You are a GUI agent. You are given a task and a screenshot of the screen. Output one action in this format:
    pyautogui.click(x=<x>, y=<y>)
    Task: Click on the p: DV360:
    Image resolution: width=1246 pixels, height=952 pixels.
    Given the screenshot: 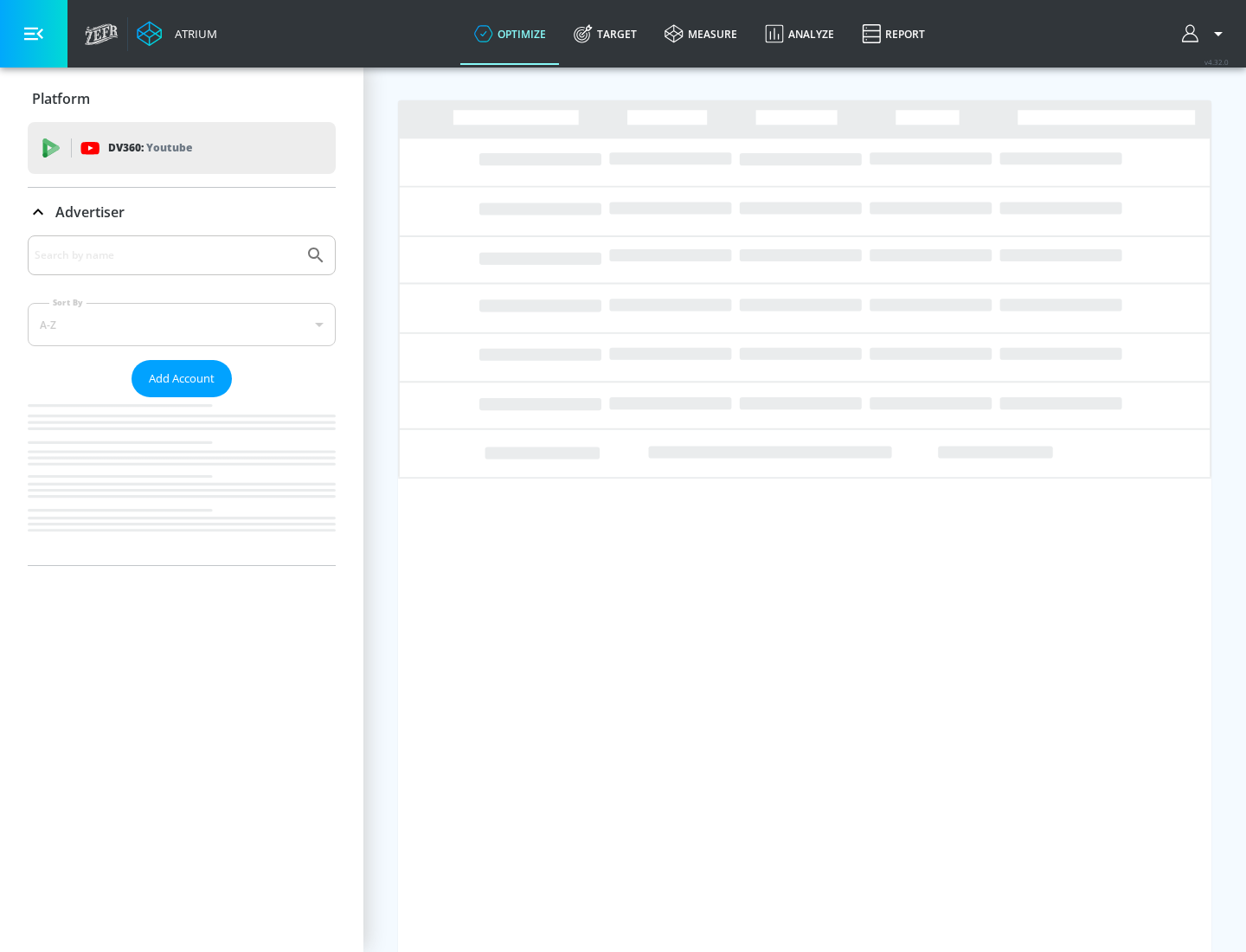 What is the action you would take?
    pyautogui.click(x=150, y=148)
    